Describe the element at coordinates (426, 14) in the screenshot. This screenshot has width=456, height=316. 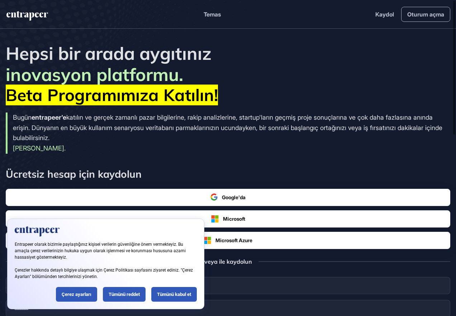
I see `a: Oturum açma` at that location.